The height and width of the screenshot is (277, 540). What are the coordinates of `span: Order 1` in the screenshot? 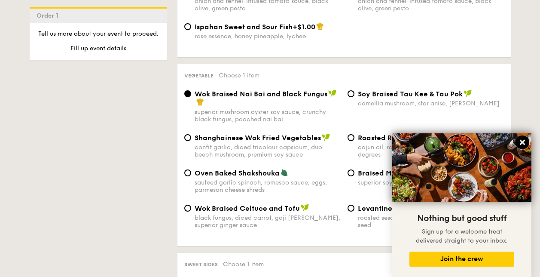 It's located at (49, 15).